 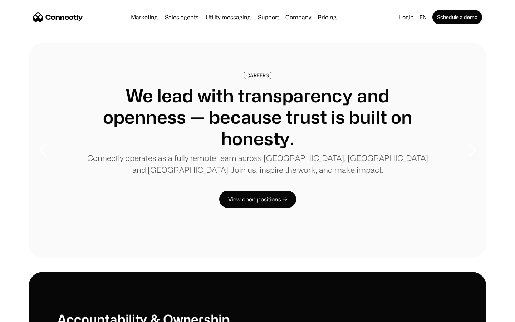 What do you see at coordinates (25, 314) in the screenshot?
I see `aside: Language selected: English` at bounding box center [25, 314].